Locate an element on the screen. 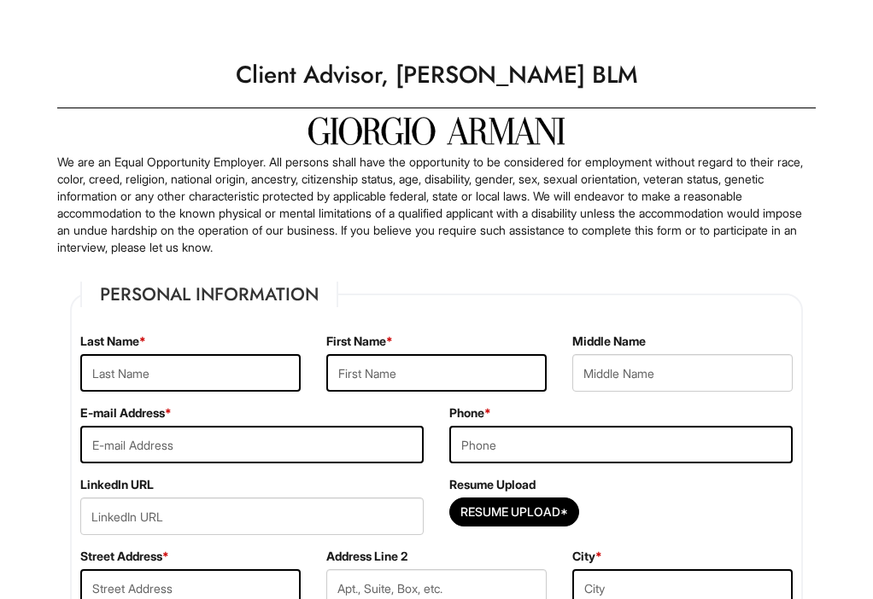  p: We are an Equal Opportunity Employer. All persons shall have the opportunity to be considered for... is located at coordinates (436, 205).